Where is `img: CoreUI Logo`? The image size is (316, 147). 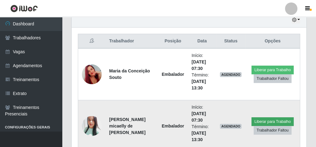
img: CoreUI Logo is located at coordinates (24, 8).